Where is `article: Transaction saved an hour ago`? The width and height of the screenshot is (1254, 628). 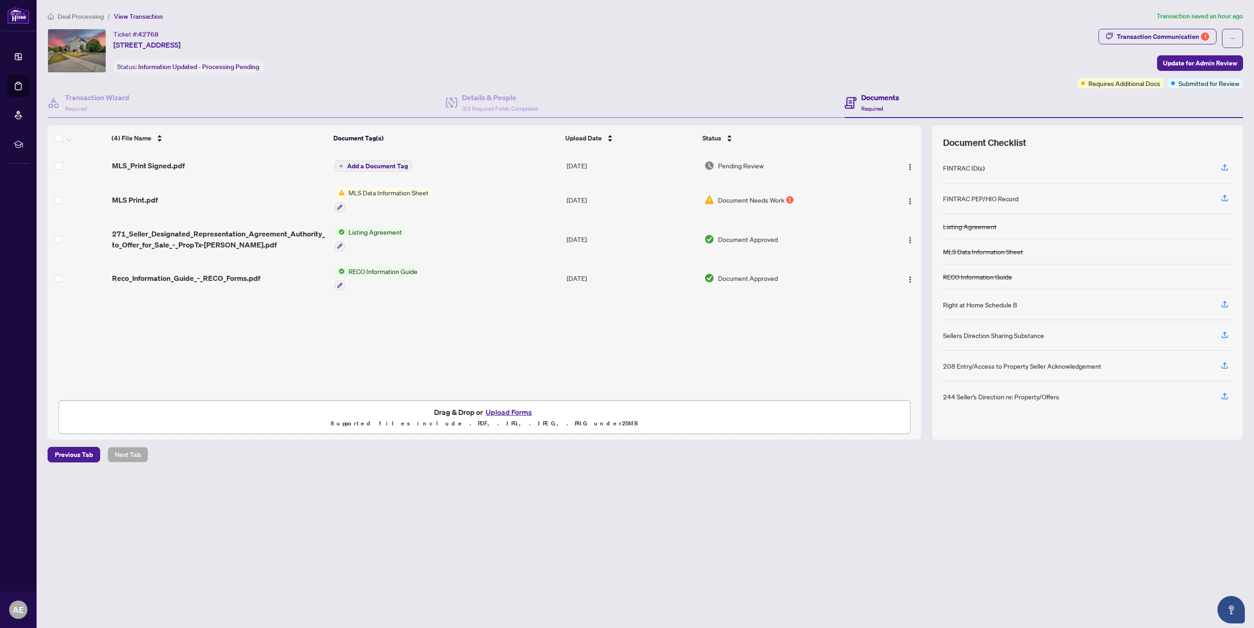 article: Transaction saved an hour ago is located at coordinates (1199, 16).